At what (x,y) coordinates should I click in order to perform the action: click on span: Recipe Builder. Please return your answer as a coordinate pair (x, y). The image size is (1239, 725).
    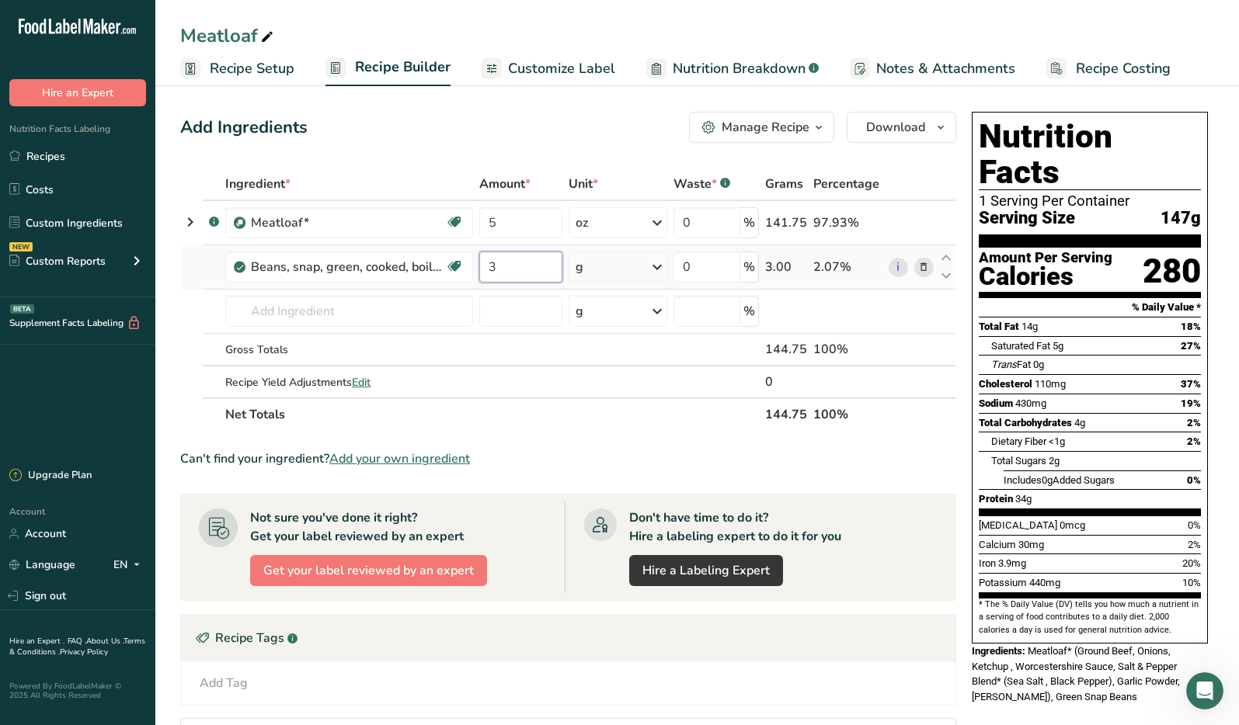
    Looking at the image, I should click on (402, 67).